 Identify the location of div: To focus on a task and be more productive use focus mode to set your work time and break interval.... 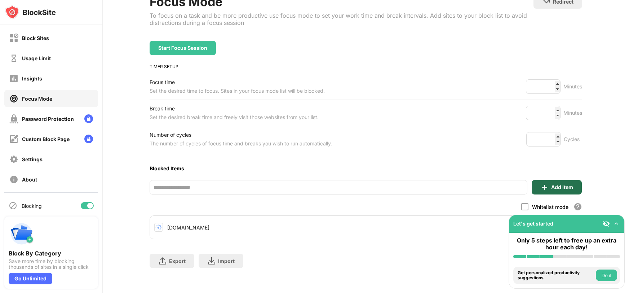
(341, 19).